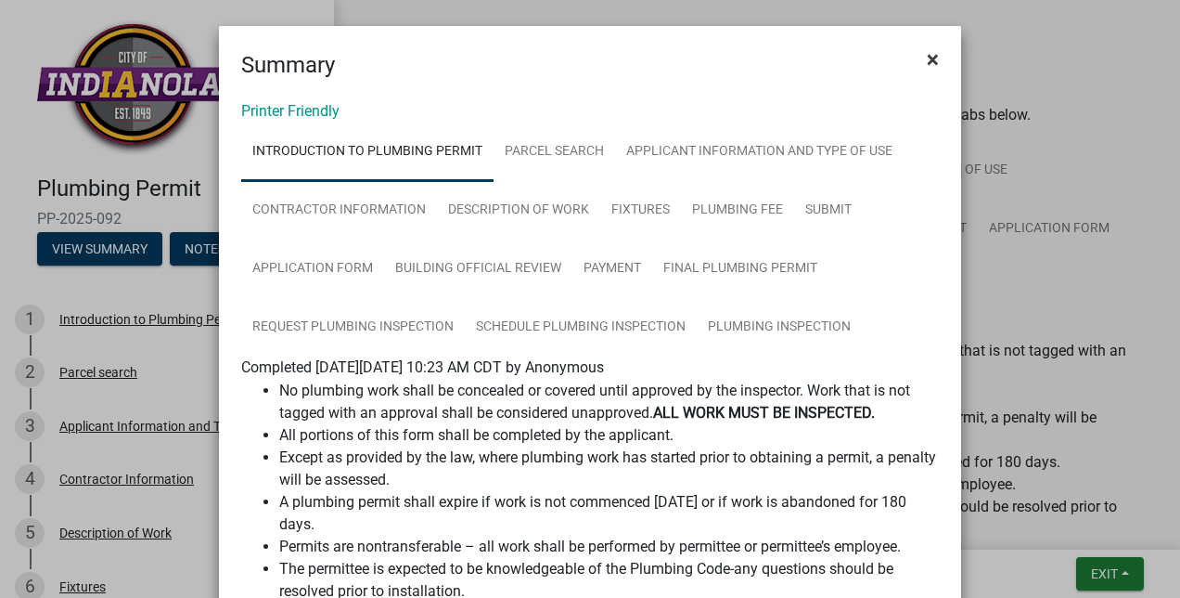  What do you see at coordinates (741, 269) in the screenshot?
I see `a: Final Plumbing Permit` at bounding box center [741, 269].